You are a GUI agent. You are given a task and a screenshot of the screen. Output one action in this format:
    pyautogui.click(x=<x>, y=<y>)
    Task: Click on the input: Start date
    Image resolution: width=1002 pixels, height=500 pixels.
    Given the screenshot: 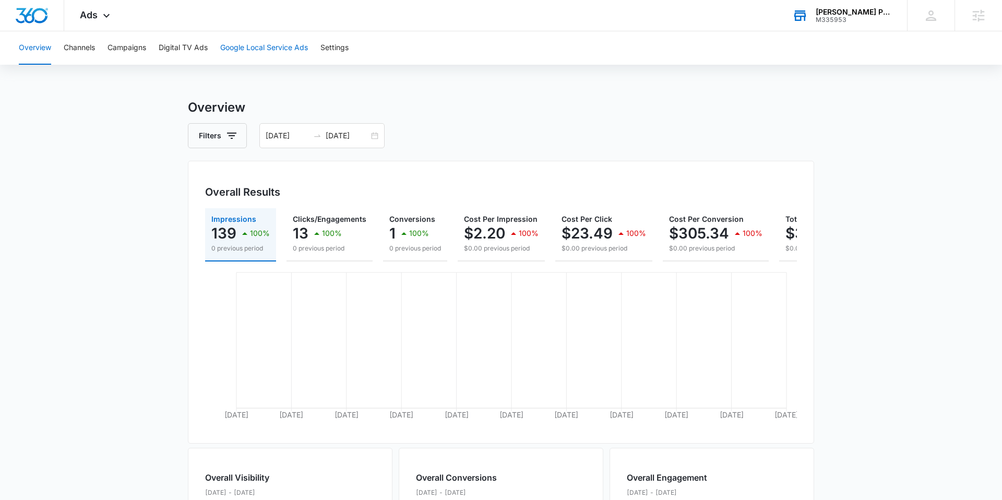 What is the action you would take?
    pyautogui.click(x=287, y=136)
    